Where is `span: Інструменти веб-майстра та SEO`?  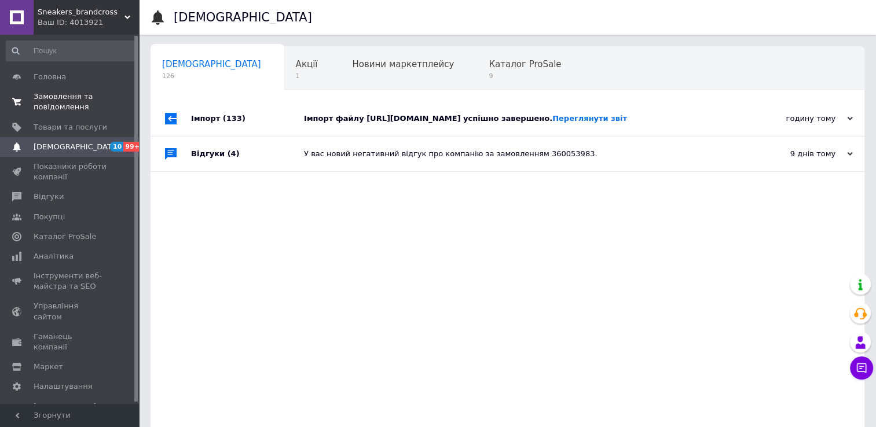
span: Інструменти веб-майстра та SEO is located at coordinates (70, 281).